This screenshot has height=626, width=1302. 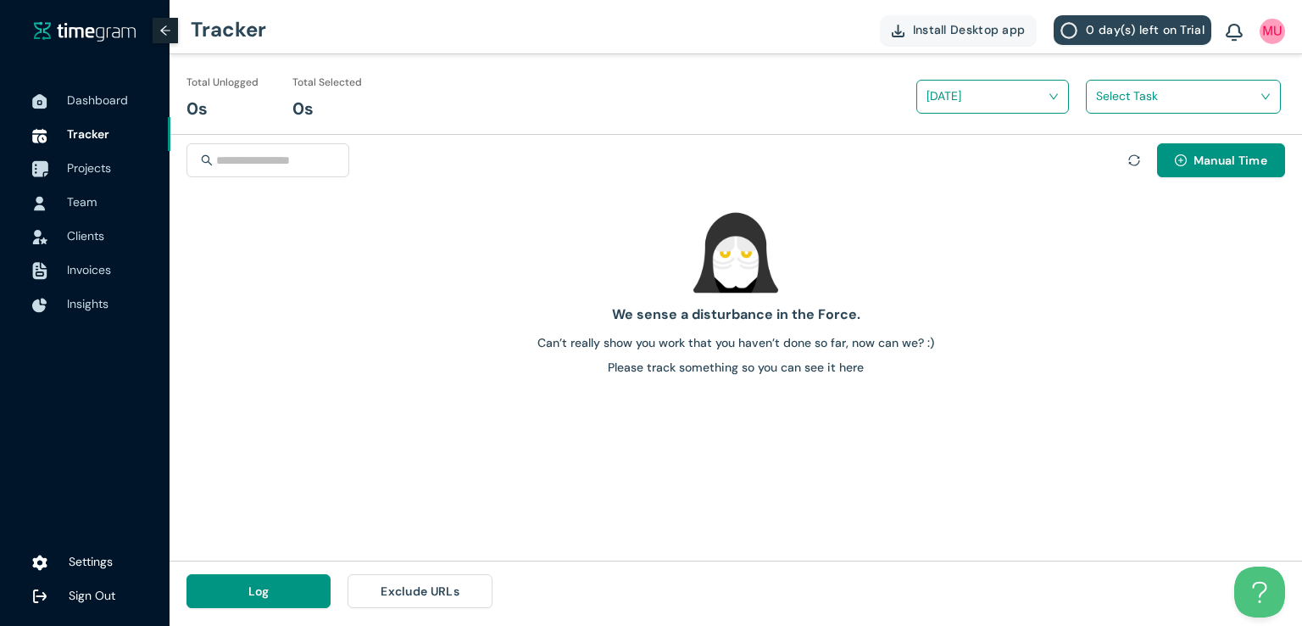 What do you see at coordinates (91, 561) in the screenshot?
I see `span: Settings` at bounding box center [91, 561].